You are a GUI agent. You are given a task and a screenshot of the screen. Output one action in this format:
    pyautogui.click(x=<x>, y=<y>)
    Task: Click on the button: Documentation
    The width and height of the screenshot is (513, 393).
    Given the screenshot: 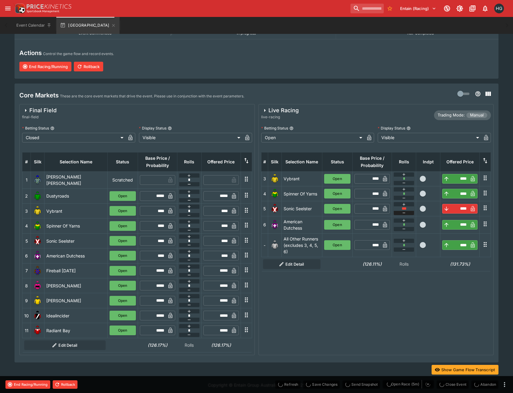 What is the action you would take?
    pyautogui.click(x=472, y=8)
    